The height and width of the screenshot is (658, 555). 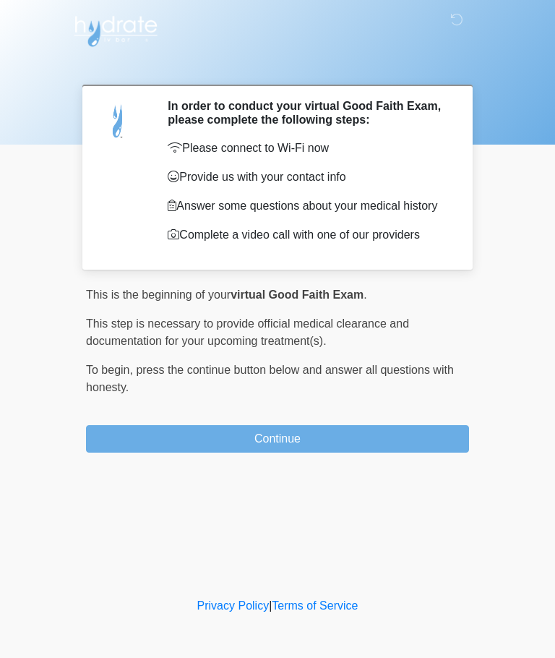 What do you see at coordinates (307, 206) in the screenshot?
I see `p: Answer some questions about your medical history` at bounding box center [307, 206].